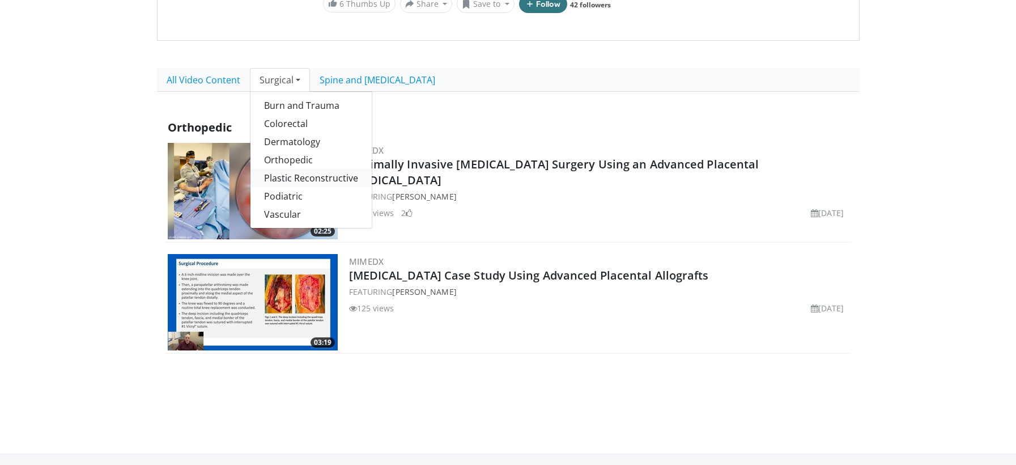 Image resolution: width=1016 pixels, height=465 pixels. I want to click on a: Surgical, so click(280, 80).